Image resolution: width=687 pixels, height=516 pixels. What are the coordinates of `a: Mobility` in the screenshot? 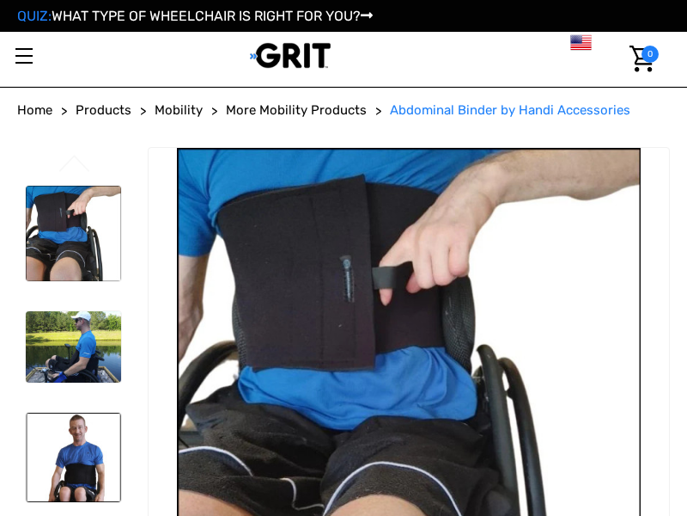 It's located at (179, 110).